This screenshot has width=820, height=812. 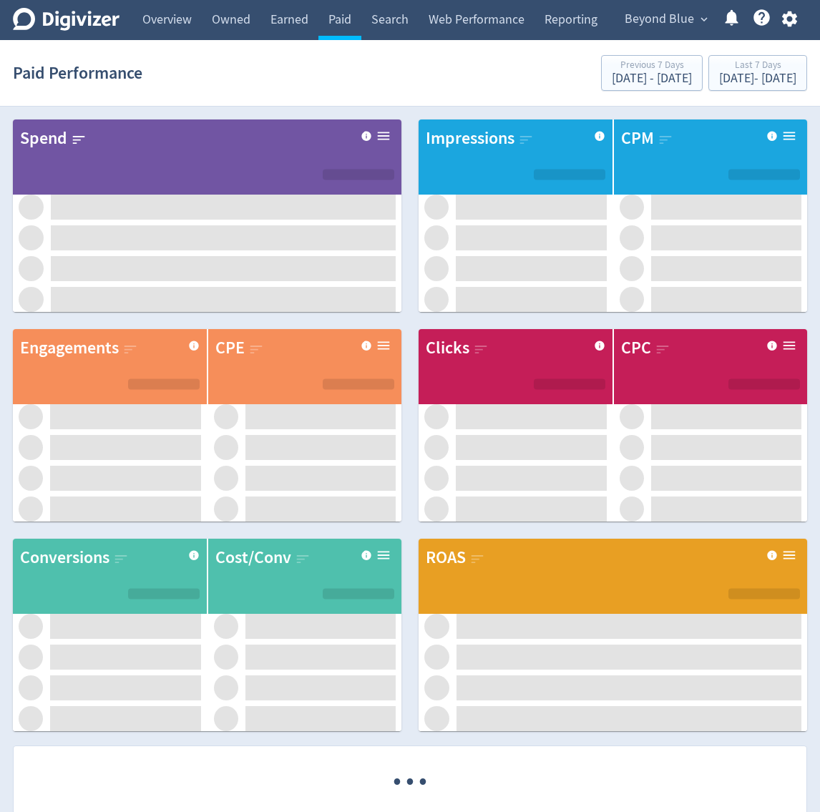 What do you see at coordinates (666, 19) in the screenshot?
I see `button: Beyond Blue` at bounding box center [666, 19].